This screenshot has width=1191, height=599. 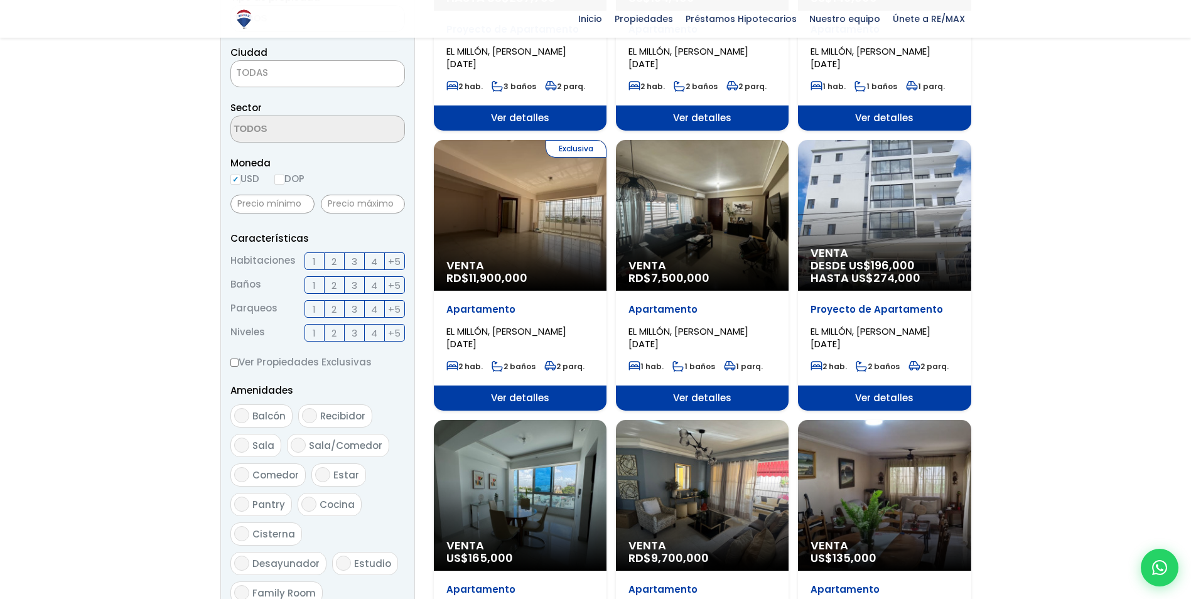 I want to click on span: Sala, so click(x=263, y=445).